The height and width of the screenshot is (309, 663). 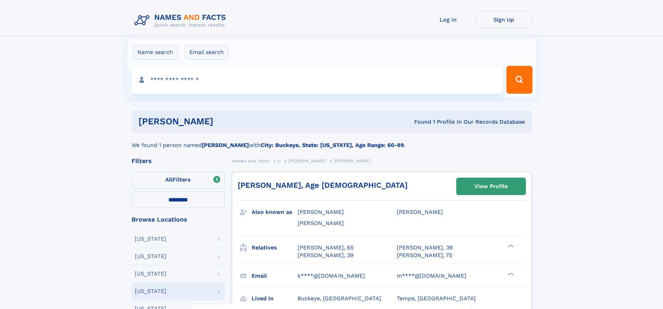 What do you see at coordinates (419, 122) in the screenshot?
I see `div: Found 1 Profile In Our Records Database` at bounding box center [419, 122].